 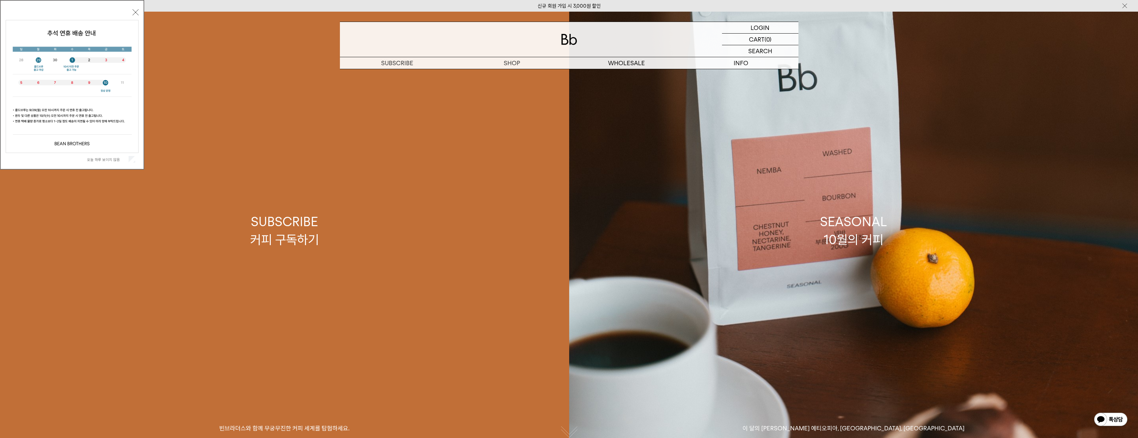 What do you see at coordinates (741, 63) in the screenshot?
I see `p: INFO` at bounding box center [741, 63].